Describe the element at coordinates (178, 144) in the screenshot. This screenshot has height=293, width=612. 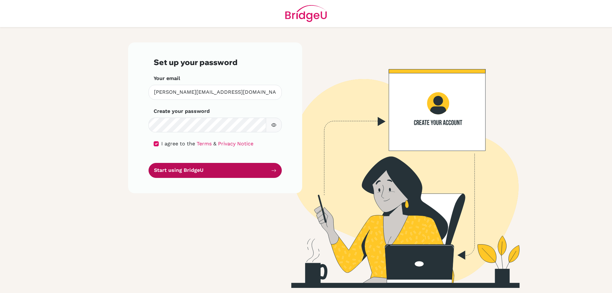
I see `span: I agree to the` at that location.